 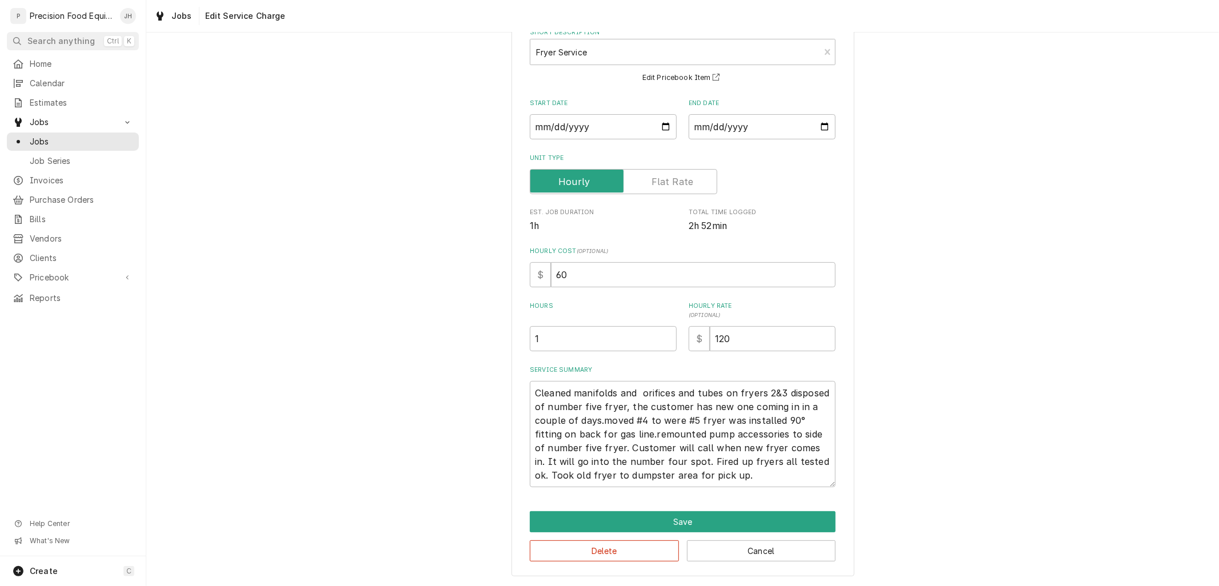 I want to click on span: Reports, so click(x=81, y=298).